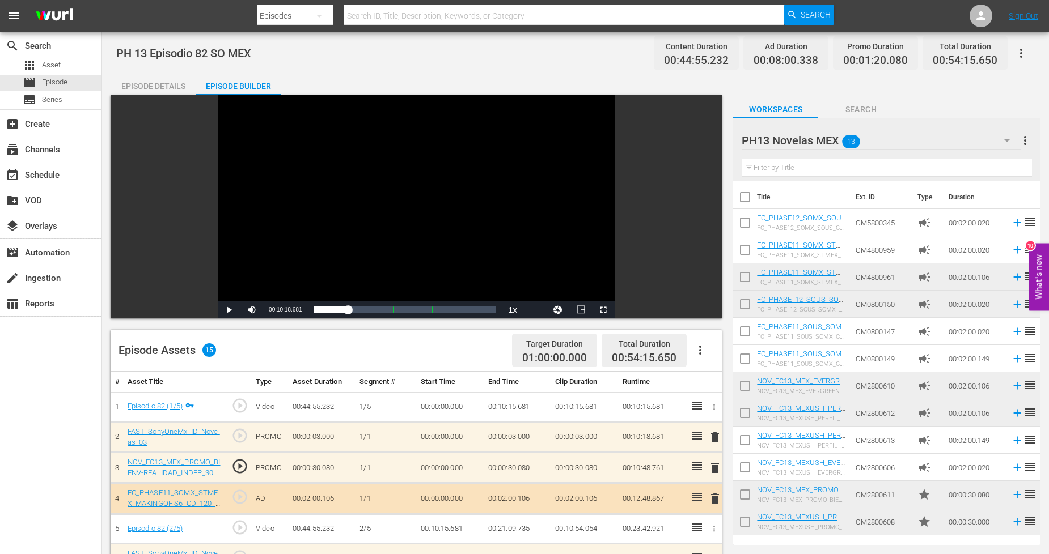 The height and width of the screenshot is (554, 1049). Describe the element at coordinates (815, 15) in the screenshot. I see `span: Search` at that location.